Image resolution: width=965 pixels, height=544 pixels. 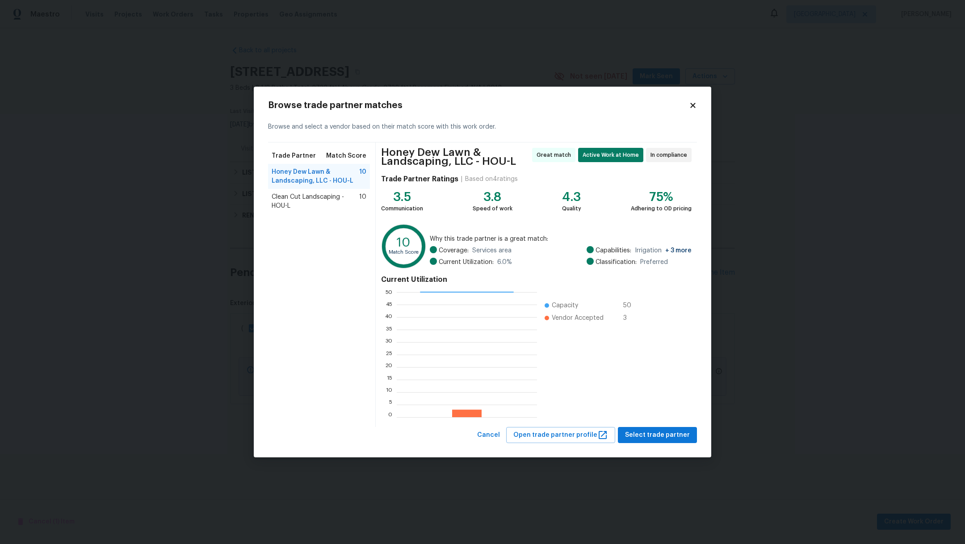 I want to click on div: Adhering to OD pricing, so click(x=661, y=209).